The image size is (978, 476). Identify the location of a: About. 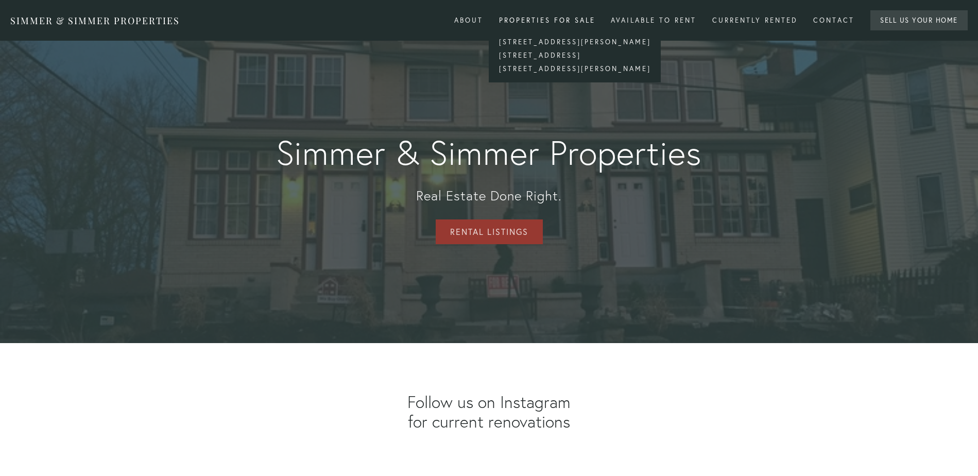
(469, 20).